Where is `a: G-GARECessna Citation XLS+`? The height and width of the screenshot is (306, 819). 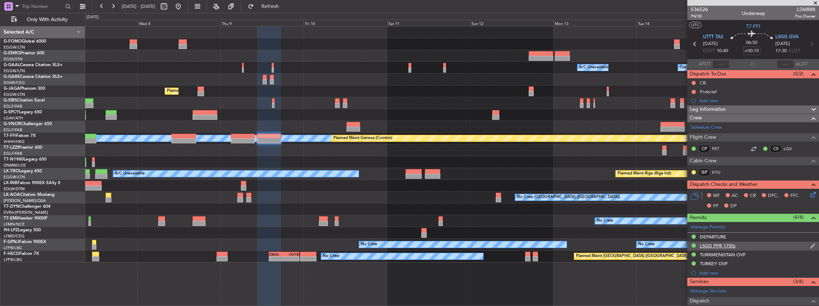 a: G-GARECessna Citation XLS+ is located at coordinates (33, 77).